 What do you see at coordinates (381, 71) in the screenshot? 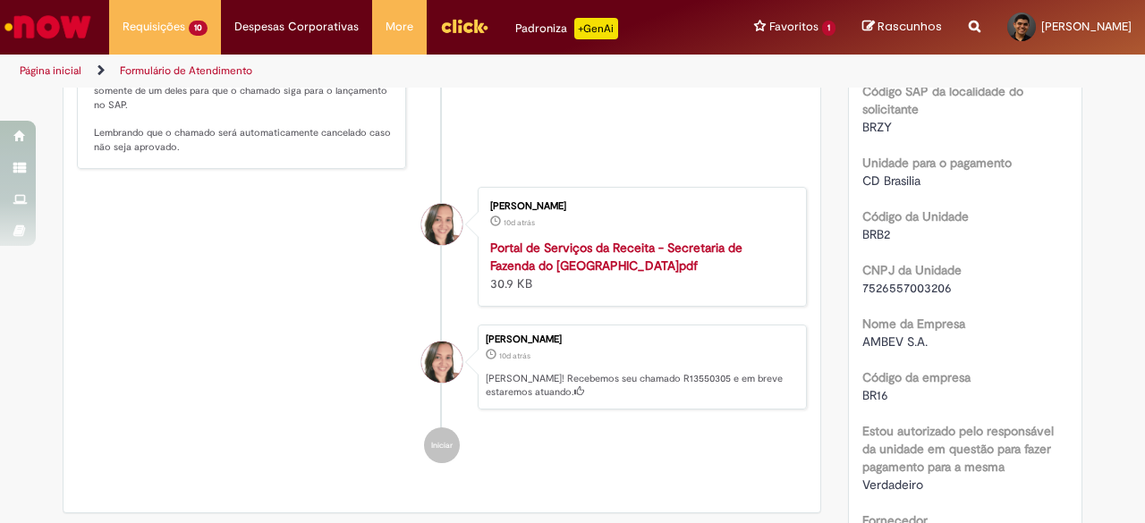
I see `ul: Trilhas de página` at bounding box center [381, 71].